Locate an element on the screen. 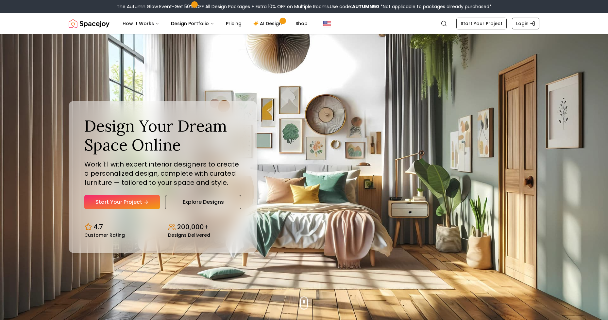 The height and width of the screenshot is (320, 608). button: Design Portfolio is located at coordinates (192, 24).